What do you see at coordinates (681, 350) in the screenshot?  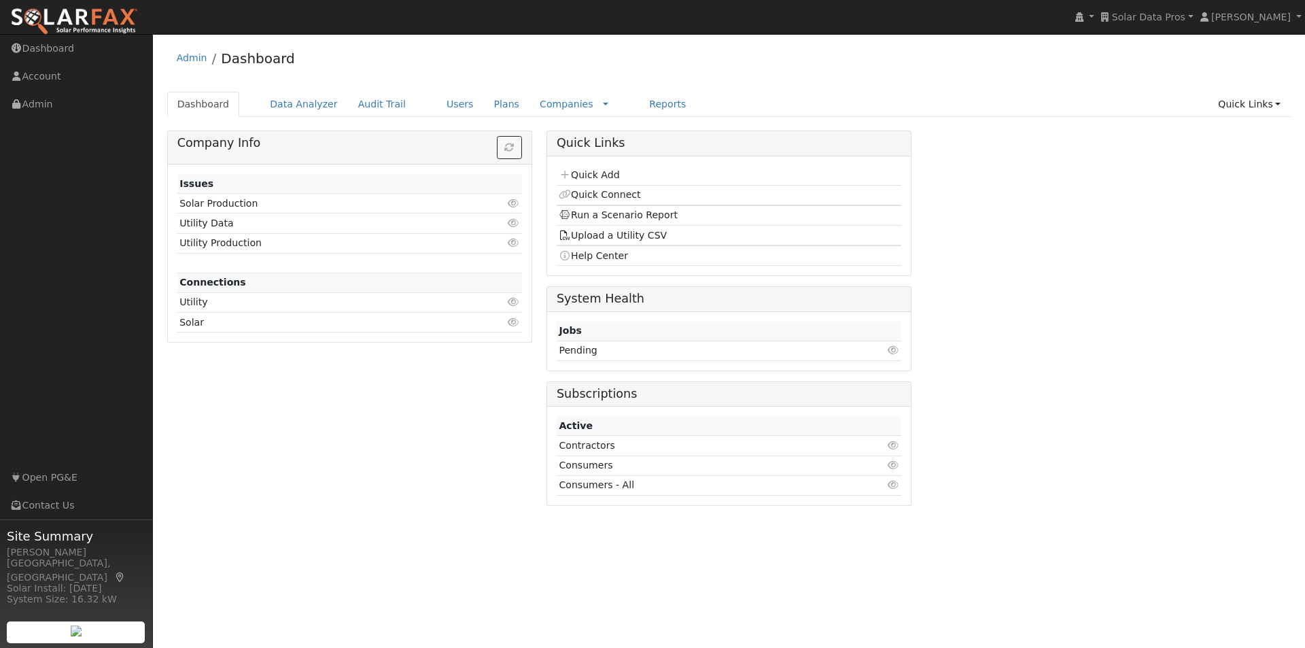 I see `td: Pending` at bounding box center [681, 350].